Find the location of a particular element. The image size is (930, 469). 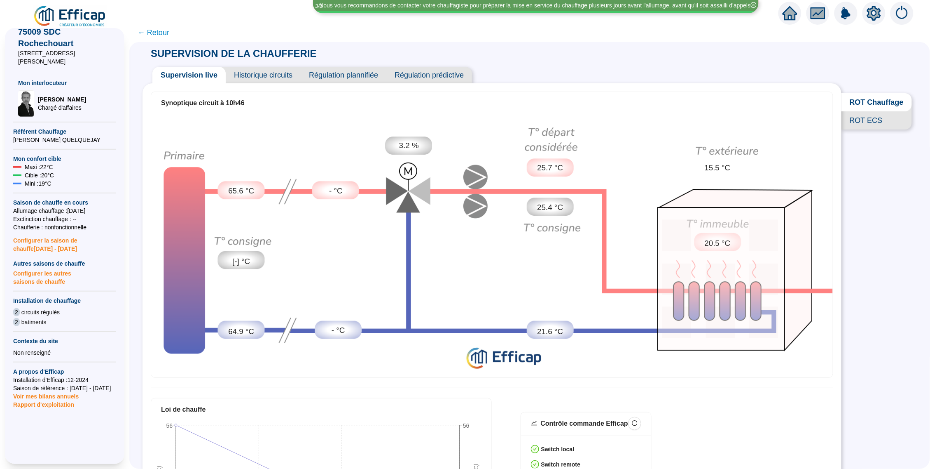

span: batiments is located at coordinates (34, 322).